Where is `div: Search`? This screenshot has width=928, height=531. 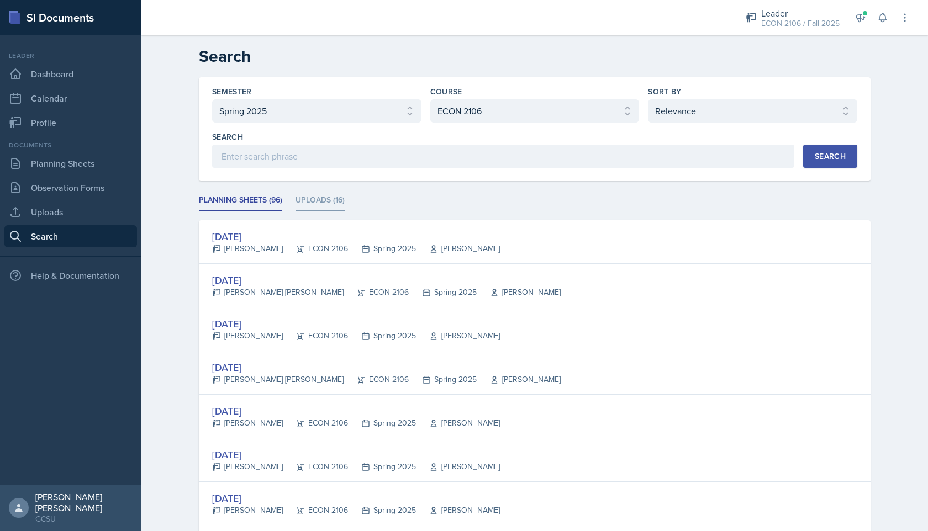
div: Search is located at coordinates (830, 156).